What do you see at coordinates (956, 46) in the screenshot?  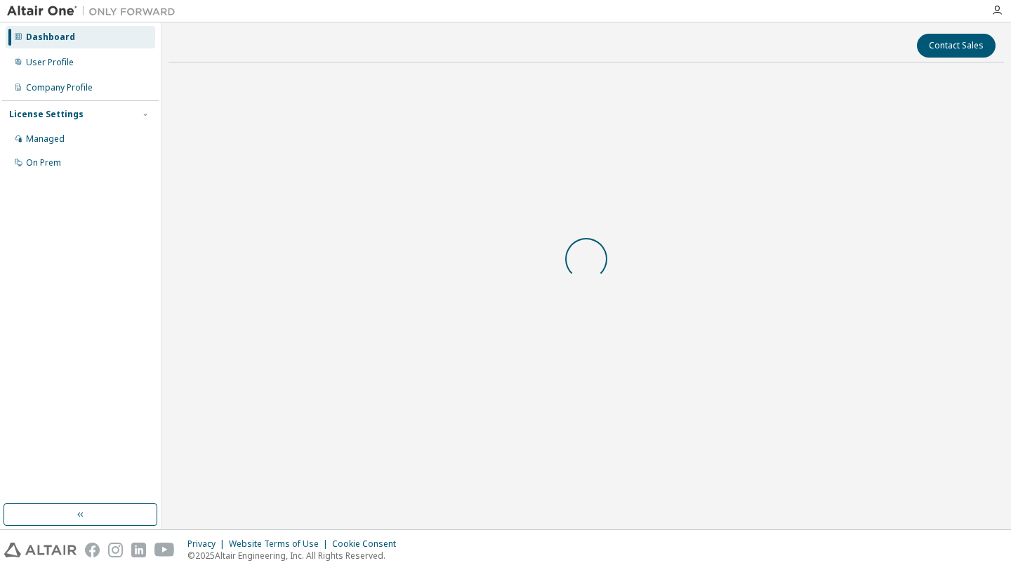 I see `button: Contact Sales` at bounding box center [956, 46].